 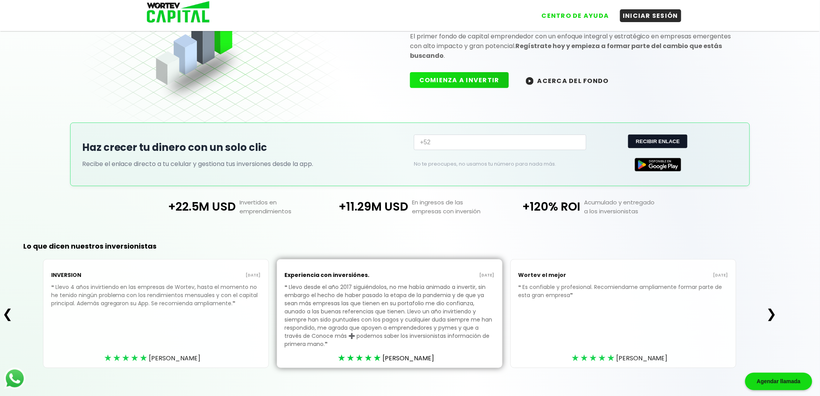 What do you see at coordinates (156, 301) in the screenshot?
I see `p: Llevo 4 años invirtiendo en las empresas de Wortev, hasta el momento no he tenido ningún problema...` at bounding box center [156, 301].